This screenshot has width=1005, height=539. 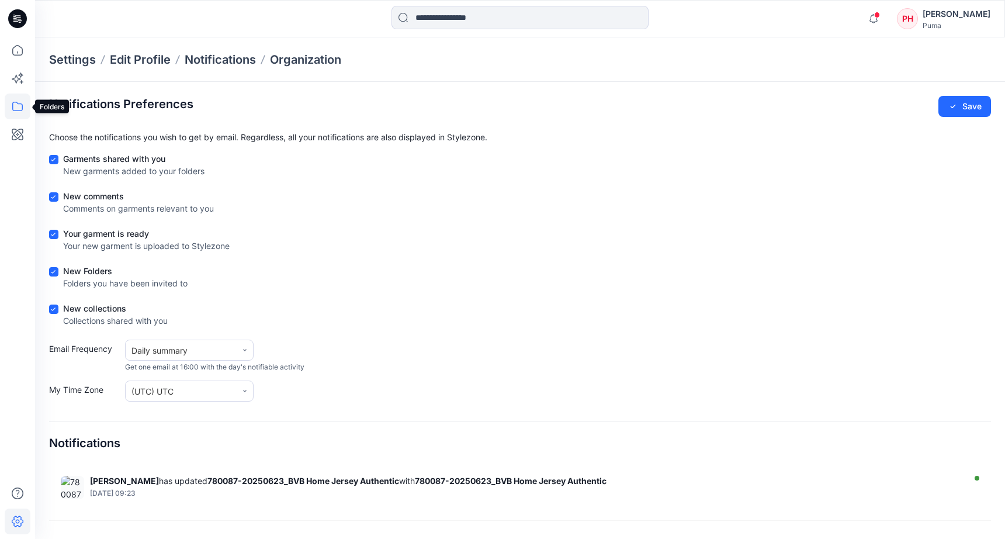 What do you see at coordinates (115, 320) in the screenshot?
I see `div: Collections shared with you` at bounding box center [115, 320].